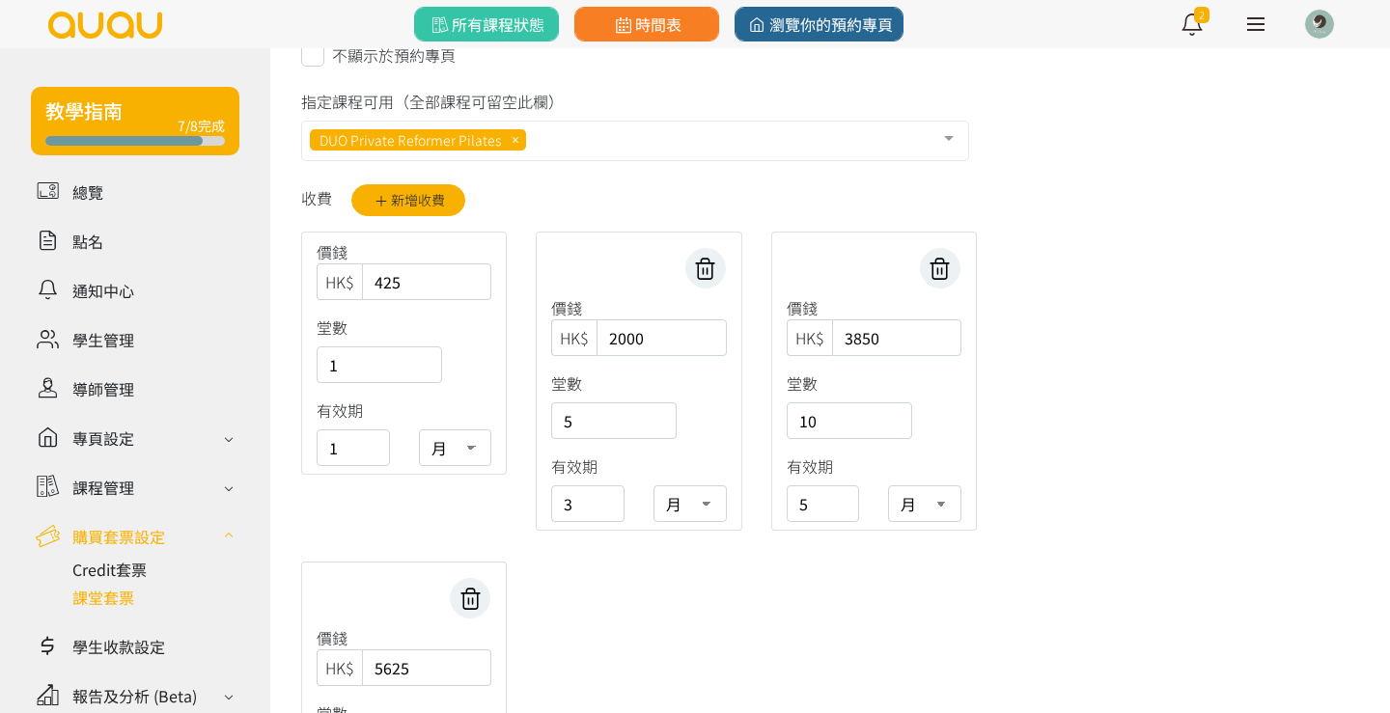 The height and width of the screenshot is (713, 1390). Describe the element at coordinates (647, 24) in the screenshot. I see `a: 時間表` at that location.